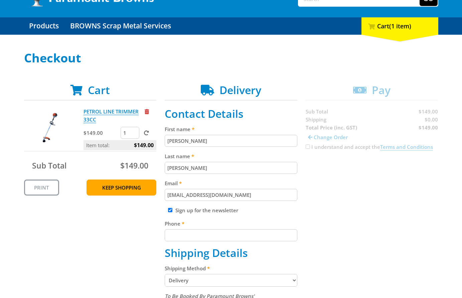 The width and height of the screenshot is (462, 298). Describe the element at coordinates (231, 195) in the screenshot. I see `input: Please enter your email address.` at that location.